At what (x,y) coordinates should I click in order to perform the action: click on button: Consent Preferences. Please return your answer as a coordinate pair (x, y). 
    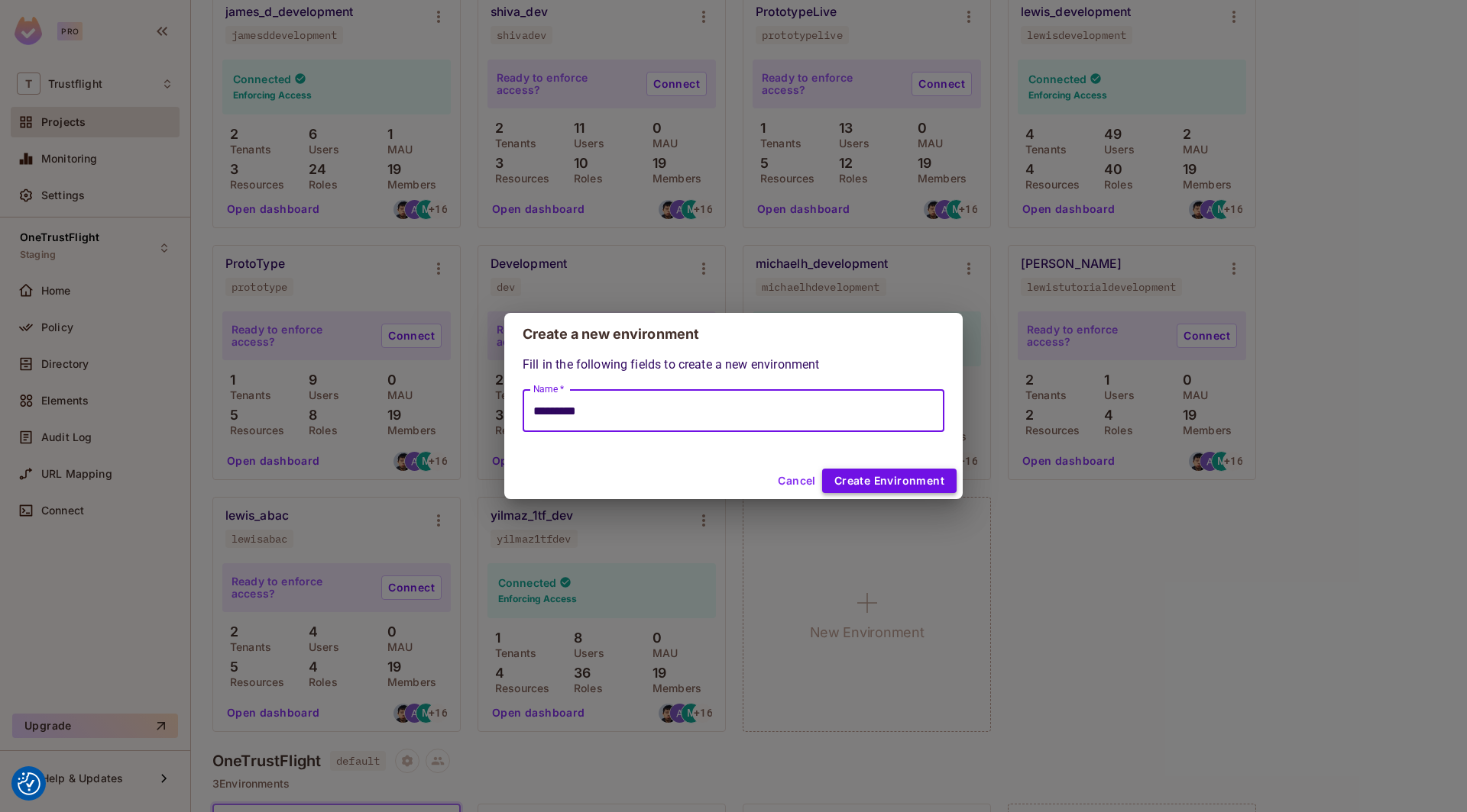
    Looking at the image, I should click on (29, 784).